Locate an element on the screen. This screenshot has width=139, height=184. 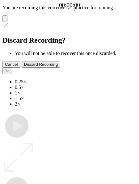
li: 1.5× is located at coordinates (76, 99).